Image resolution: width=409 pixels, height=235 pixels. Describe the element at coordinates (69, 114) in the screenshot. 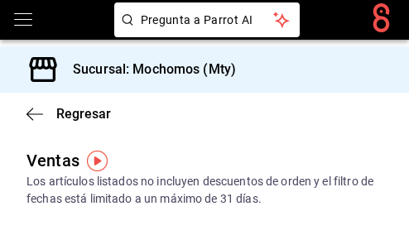

I see `button: Regresar` at that location.